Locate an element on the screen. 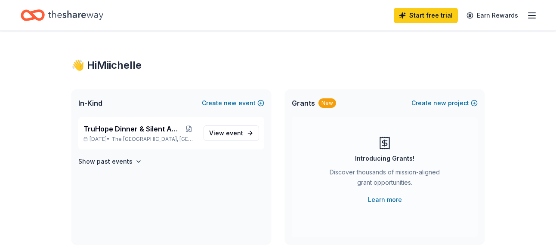  span: Grants is located at coordinates (303, 103).